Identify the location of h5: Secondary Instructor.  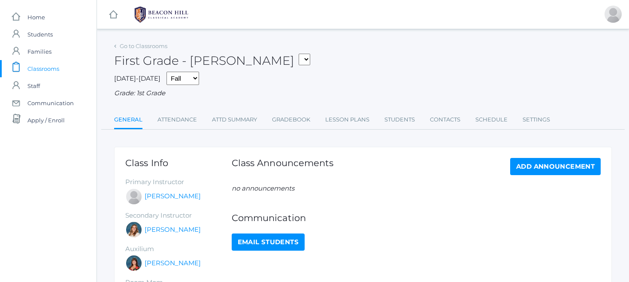
(179, 216).